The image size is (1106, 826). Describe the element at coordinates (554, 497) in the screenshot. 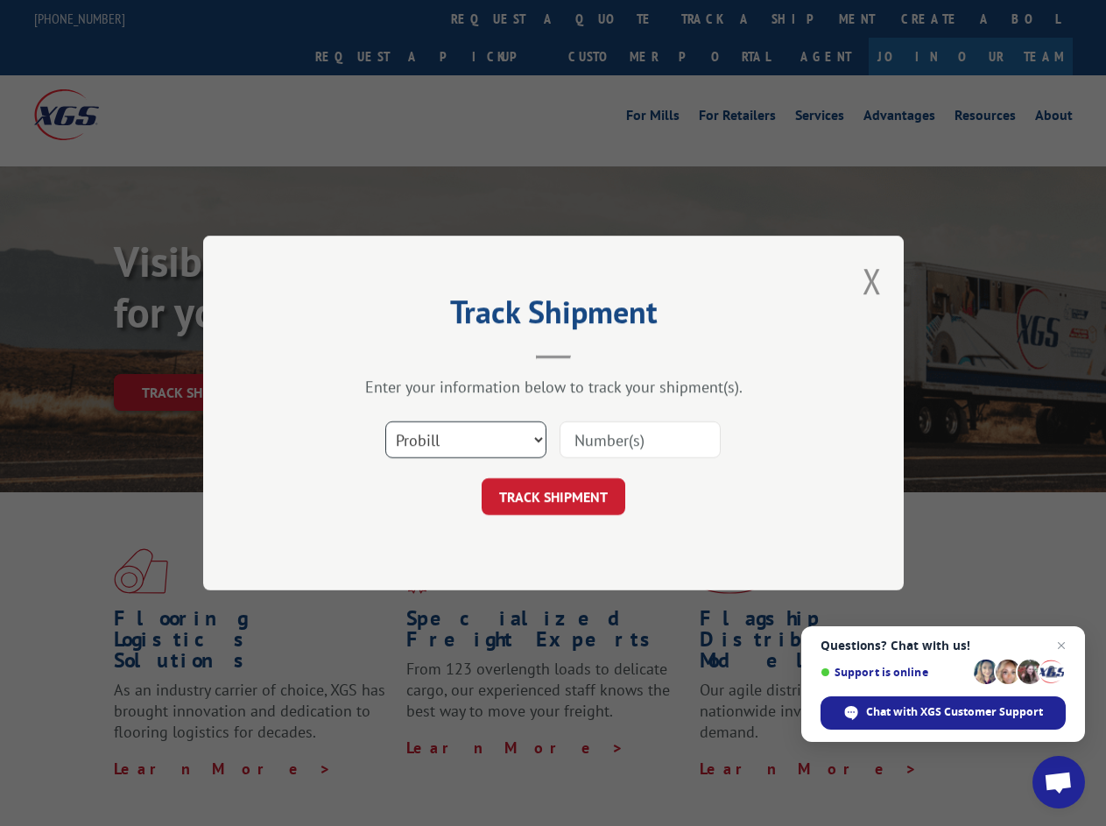

I see `button: TRACK SHIPMENT` at that location.